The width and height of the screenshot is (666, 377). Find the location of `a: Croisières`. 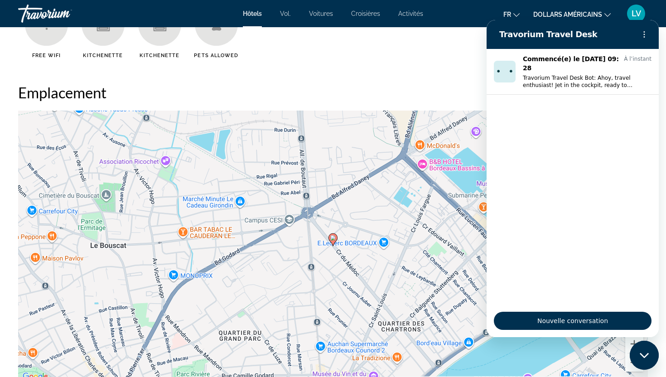

a: Croisières is located at coordinates (365, 14).